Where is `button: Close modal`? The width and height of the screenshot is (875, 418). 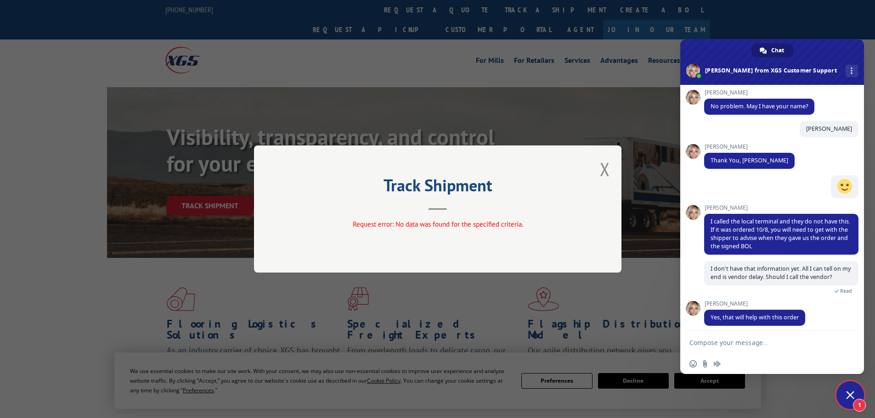
button: Close modal is located at coordinates (605, 169).